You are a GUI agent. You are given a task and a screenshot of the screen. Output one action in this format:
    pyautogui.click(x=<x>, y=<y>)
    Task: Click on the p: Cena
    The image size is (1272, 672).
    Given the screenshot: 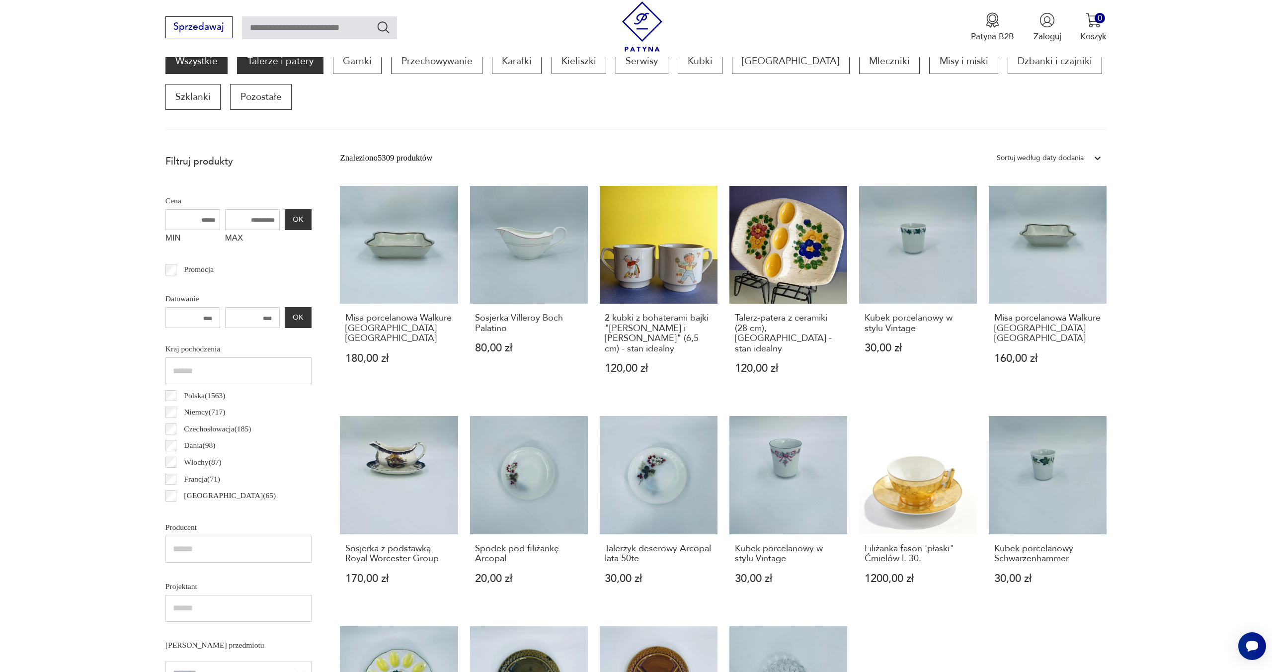 What is the action you would take?
    pyautogui.click(x=238, y=201)
    